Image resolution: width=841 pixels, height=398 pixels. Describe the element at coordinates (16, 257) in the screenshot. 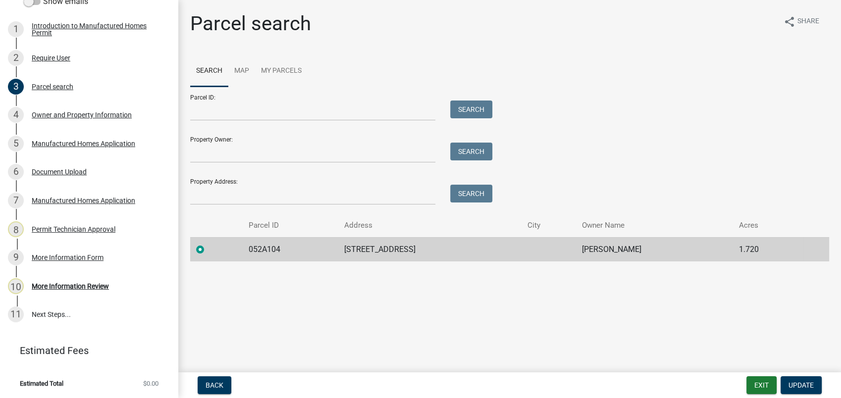

I see `div: 9` at that location.